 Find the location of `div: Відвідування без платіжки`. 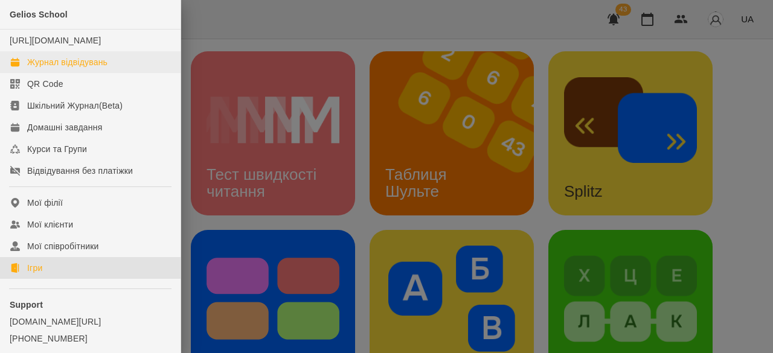

div: Відвідування без платіжки is located at coordinates (80, 171).